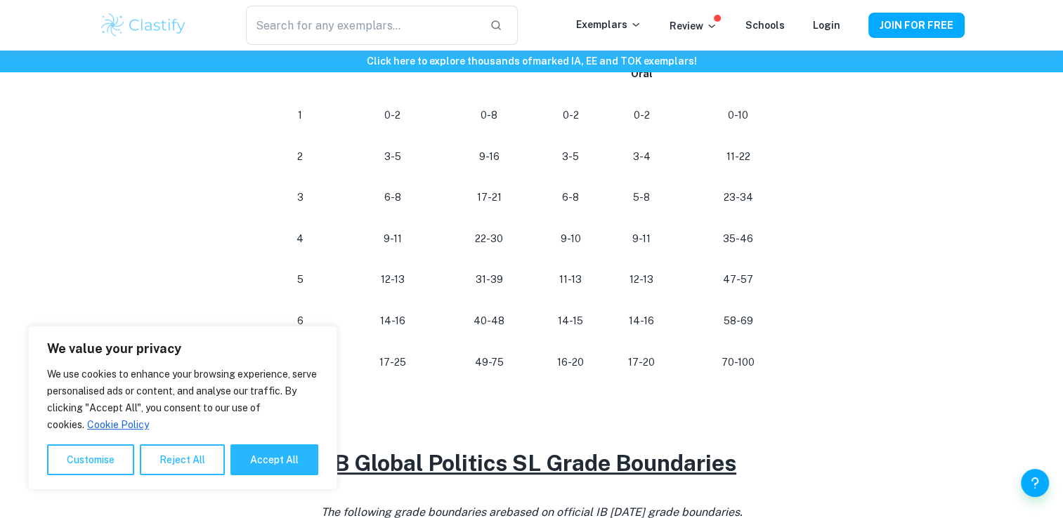  Describe the element at coordinates (393, 362) in the screenshot. I see `p: 17-25` at that location.